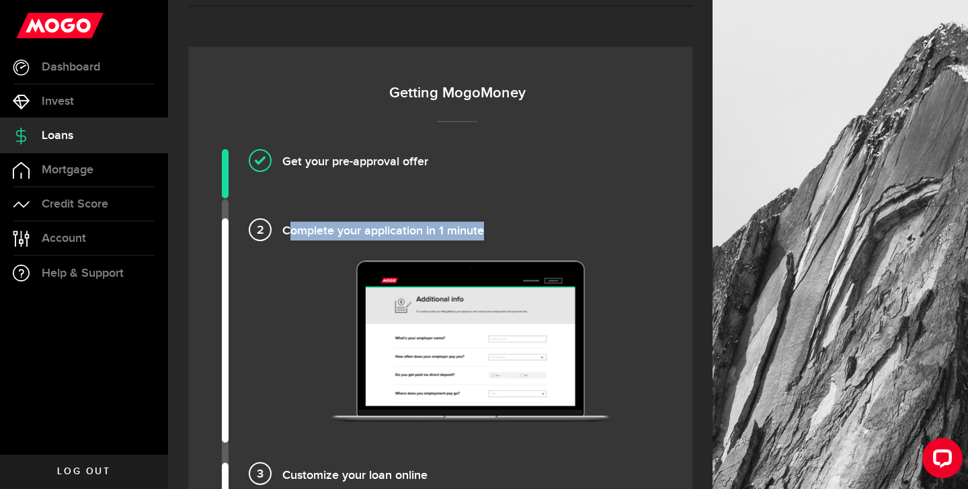 This screenshot has height=489, width=968. Describe the element at coordinates (470, 474) in the screenshot. I see `h4: Customize your loan online` at that location.